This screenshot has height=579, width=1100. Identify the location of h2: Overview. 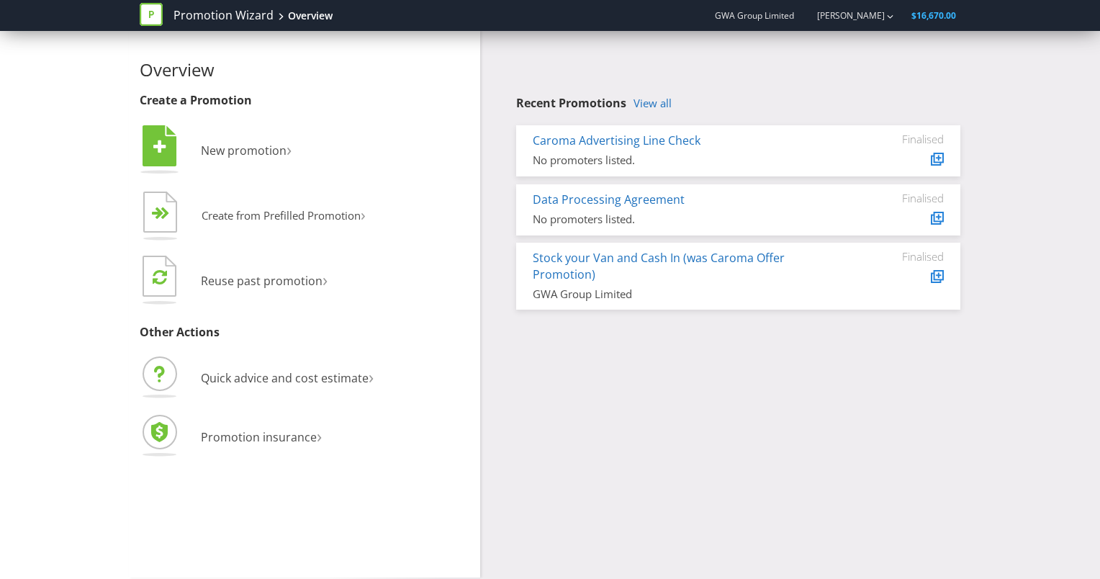
(304, 70).